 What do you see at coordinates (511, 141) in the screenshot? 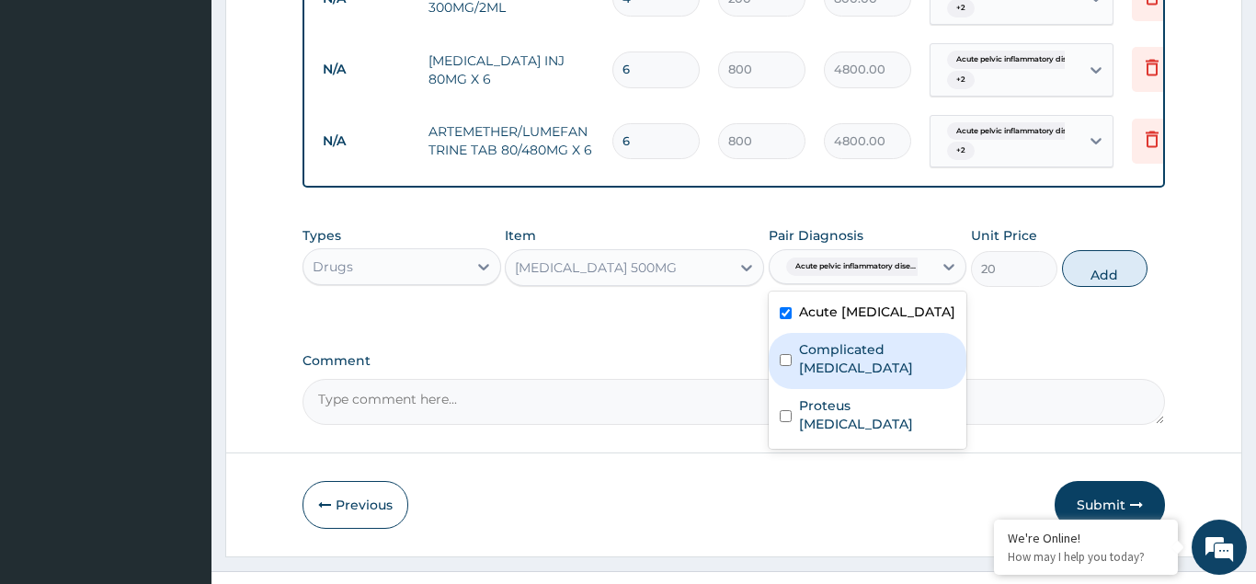
I see `td: ARTEMETHER/LUMEFANTRINE TAB 80/480MG X 6` at bounding box center [511, 141].